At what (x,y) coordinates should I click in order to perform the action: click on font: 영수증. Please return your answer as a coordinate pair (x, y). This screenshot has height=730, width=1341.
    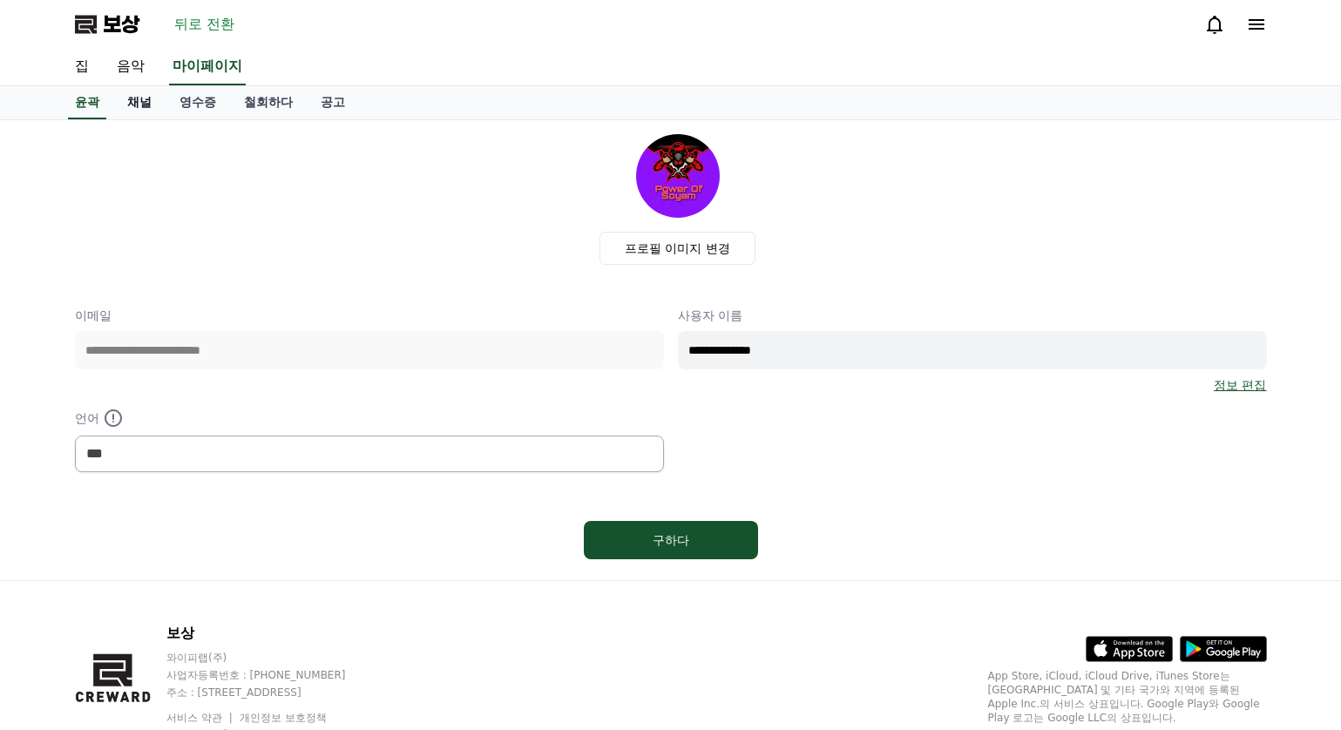
    Looking at the image, I should click on (198, 102).